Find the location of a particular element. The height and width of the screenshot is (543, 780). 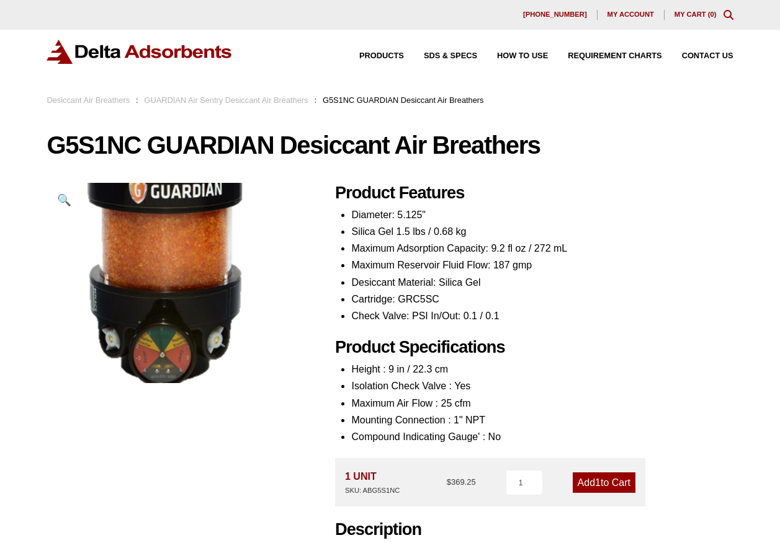

h2: Product Specifications is located at coordinates (534, 347).